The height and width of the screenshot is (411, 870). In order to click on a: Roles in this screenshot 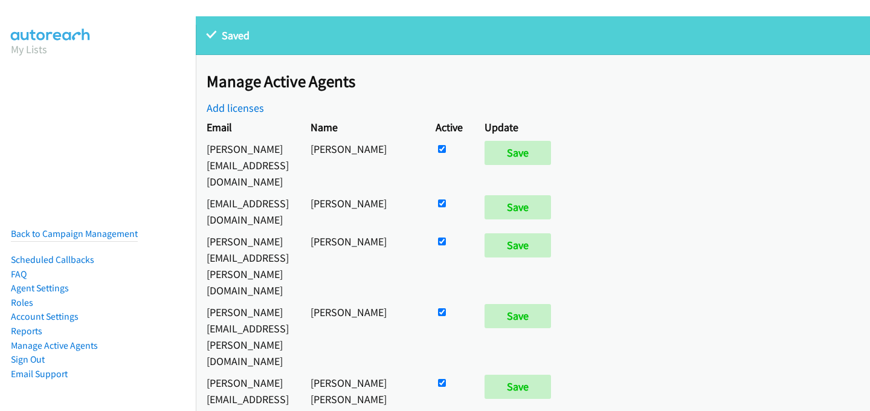, I will do `click(22, 302)`.